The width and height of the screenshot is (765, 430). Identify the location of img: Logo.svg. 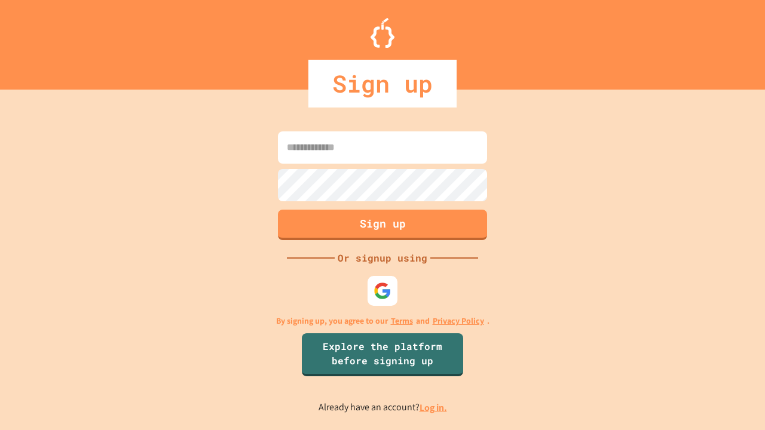
(382, 33).